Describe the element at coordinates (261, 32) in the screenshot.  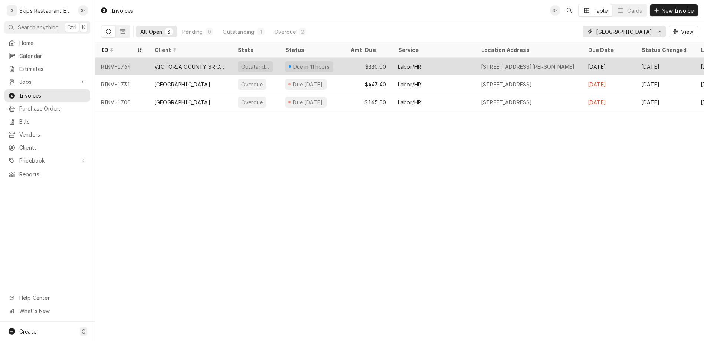
I see `div: 1` at that location.